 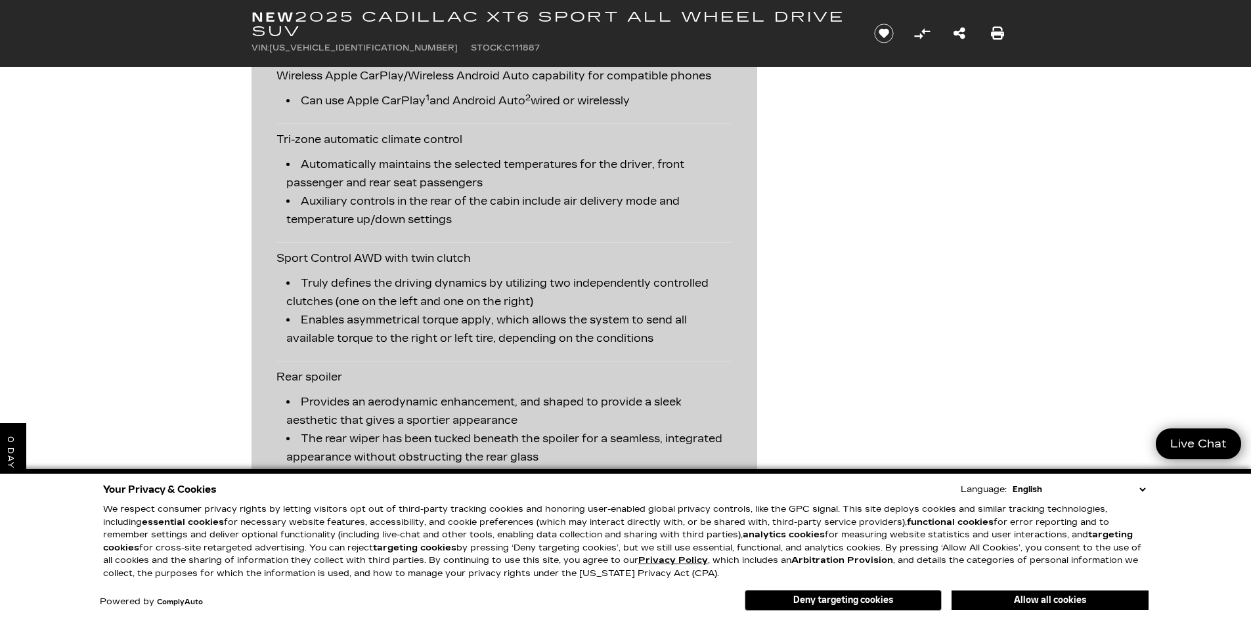 What do you see at coordinates (884, 33) in the screenshot?
I see `button: Save vehicle` at bounding box center [884, 33].